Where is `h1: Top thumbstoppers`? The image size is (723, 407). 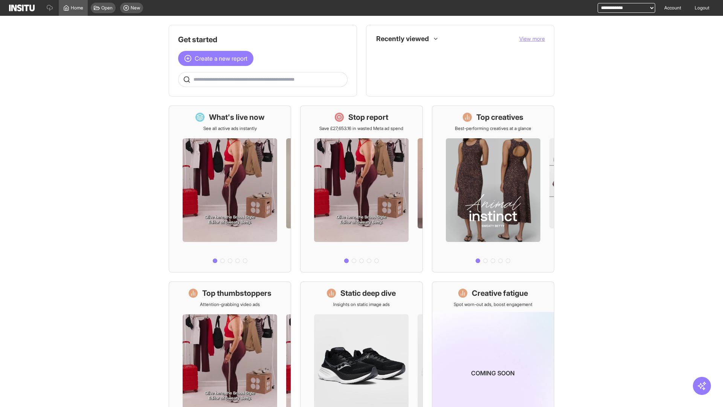 h1: Top thumbstoppers is located at coordinates (237, 293).